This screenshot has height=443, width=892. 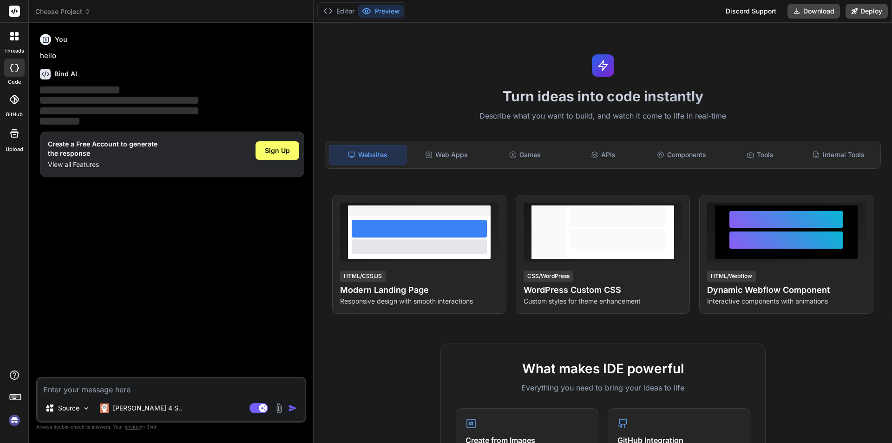 What do you see at coordinates (14, 114) in the screenshot?
I see `label: GitHub` at bounding box center [14, 114].